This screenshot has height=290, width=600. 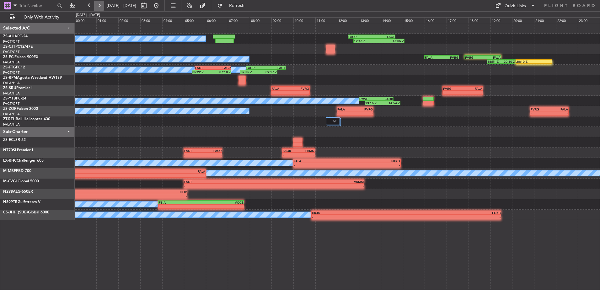 I want to click on span: ZS-RPM, so click(x=10, y=78).